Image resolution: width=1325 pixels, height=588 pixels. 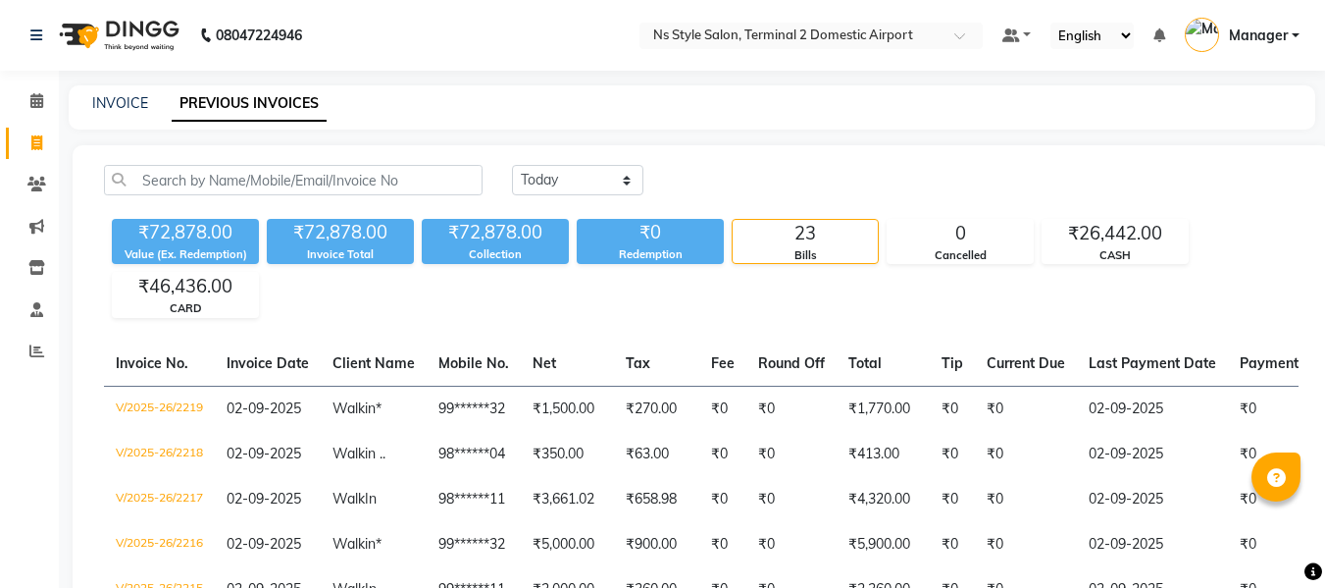 I want to click on span: Fee, so click(x=723, y=363).